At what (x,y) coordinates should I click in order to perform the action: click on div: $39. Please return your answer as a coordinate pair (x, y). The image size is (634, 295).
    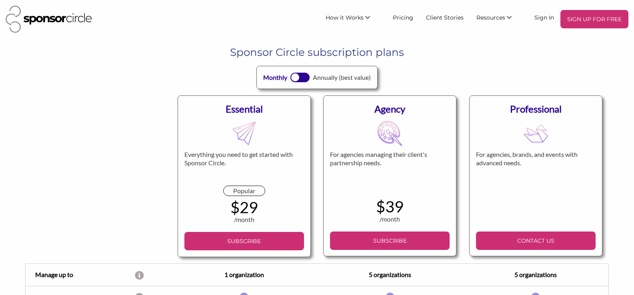
    Looking at the image, I should click on (389, 207).